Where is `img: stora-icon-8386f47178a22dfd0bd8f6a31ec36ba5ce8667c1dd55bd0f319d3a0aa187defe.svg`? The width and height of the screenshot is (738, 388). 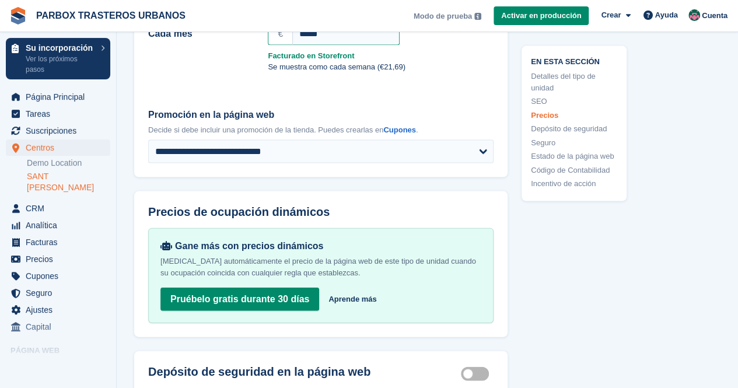
img: stora-icon-8386f47178a22dfd0bd8f6a31ec36ba5ce8667c1dd55bd0f319d3a0aa187defe.svg is located at coordinates (18, 16).